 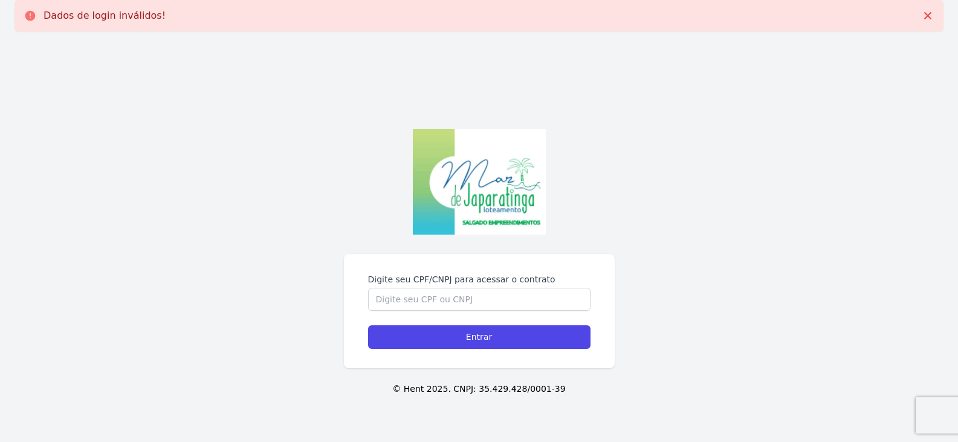 I want to click on p: Dados de login inválidos!, so click(x=105, y=16).